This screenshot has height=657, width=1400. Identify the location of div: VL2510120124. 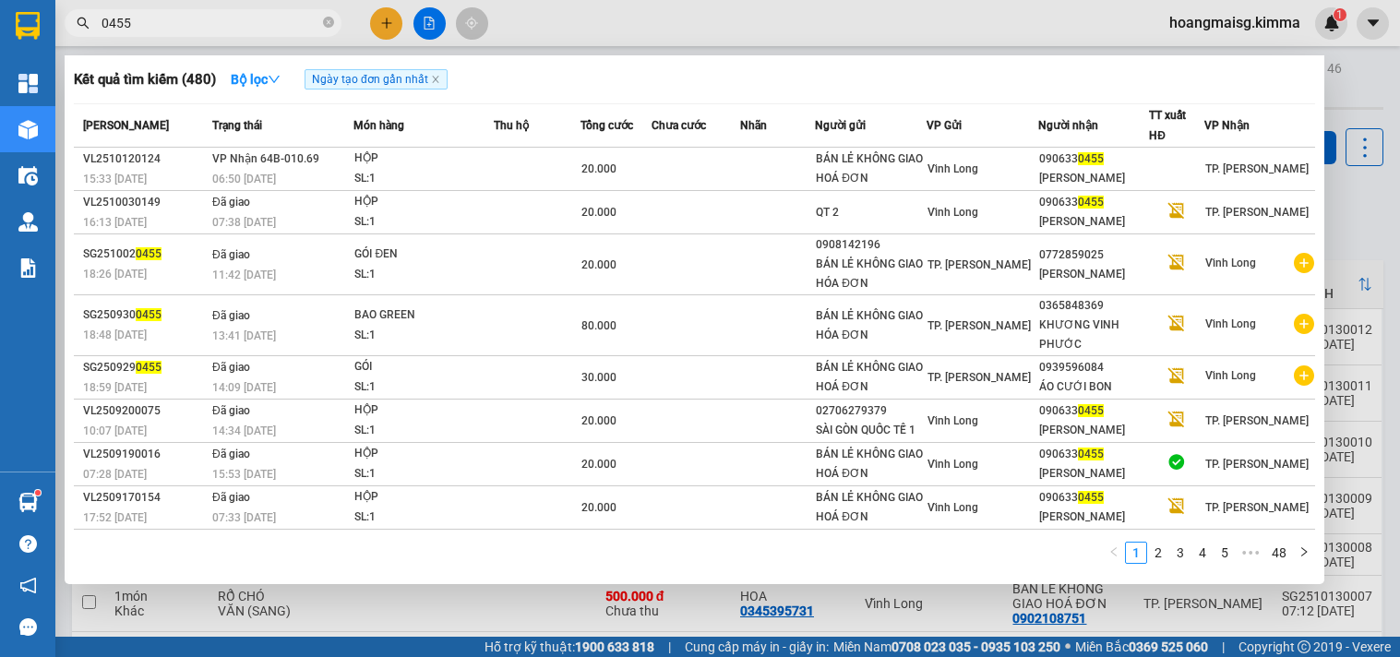
(145, 159).